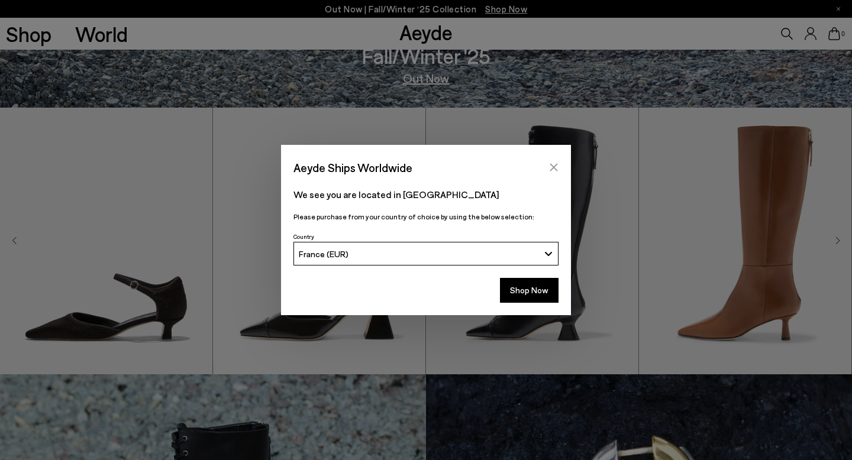 Image resolution: width=852 pixels, height=460 pixels. Describe the element at coordinates (303, 237) in the screenshot. I see `span: Country` at that location.